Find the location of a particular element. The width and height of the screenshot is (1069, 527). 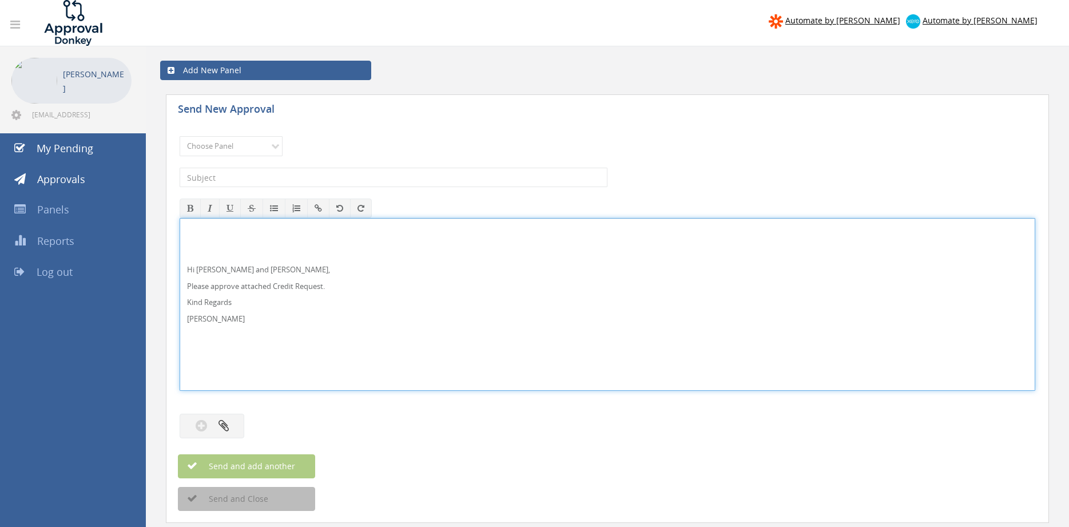

button: Redo is located at coordinates (361, 208).